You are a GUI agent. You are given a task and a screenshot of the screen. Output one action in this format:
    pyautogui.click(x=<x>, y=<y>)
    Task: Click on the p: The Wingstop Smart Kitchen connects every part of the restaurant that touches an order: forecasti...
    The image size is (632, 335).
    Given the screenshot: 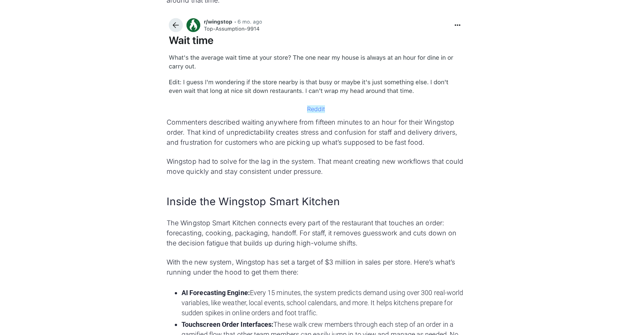 What is the action you would take?
    pyautogui.click(x=316, y=233)
    